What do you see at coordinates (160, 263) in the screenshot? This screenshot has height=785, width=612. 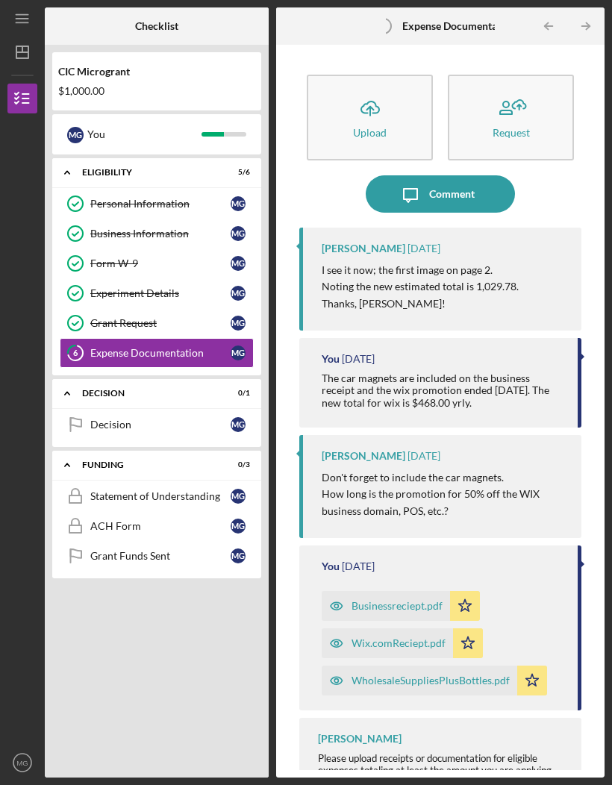 I see `div: Form W-9` at bounding box center [160, 263].